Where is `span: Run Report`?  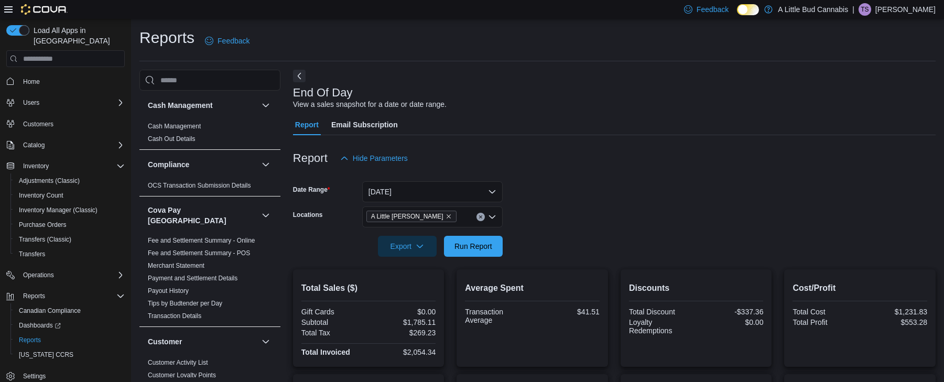
span: Run Report is located at coordinates (473, 246).